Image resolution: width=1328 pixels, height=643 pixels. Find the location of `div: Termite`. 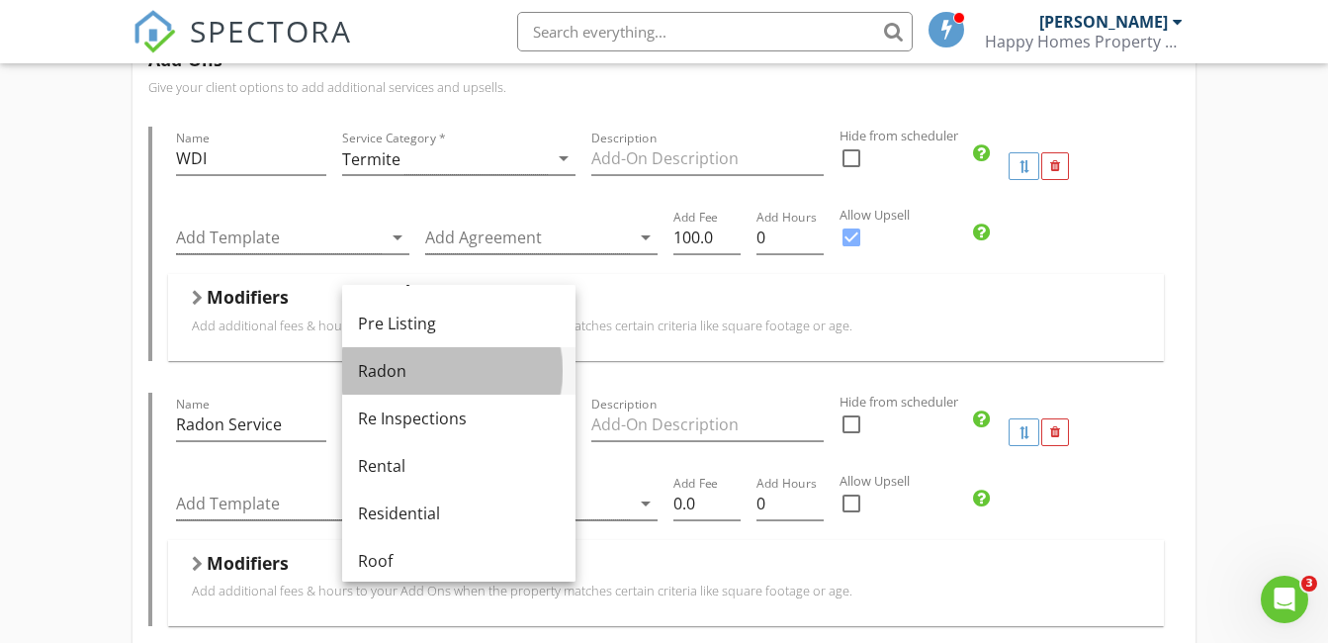

div: Termite is located at coordinates (371, 159).